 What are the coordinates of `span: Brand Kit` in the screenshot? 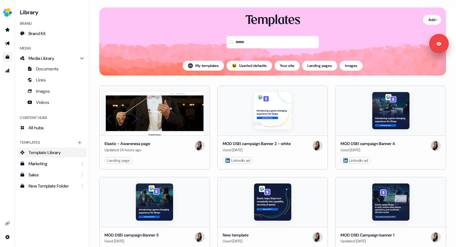 It's located at (37, 33).